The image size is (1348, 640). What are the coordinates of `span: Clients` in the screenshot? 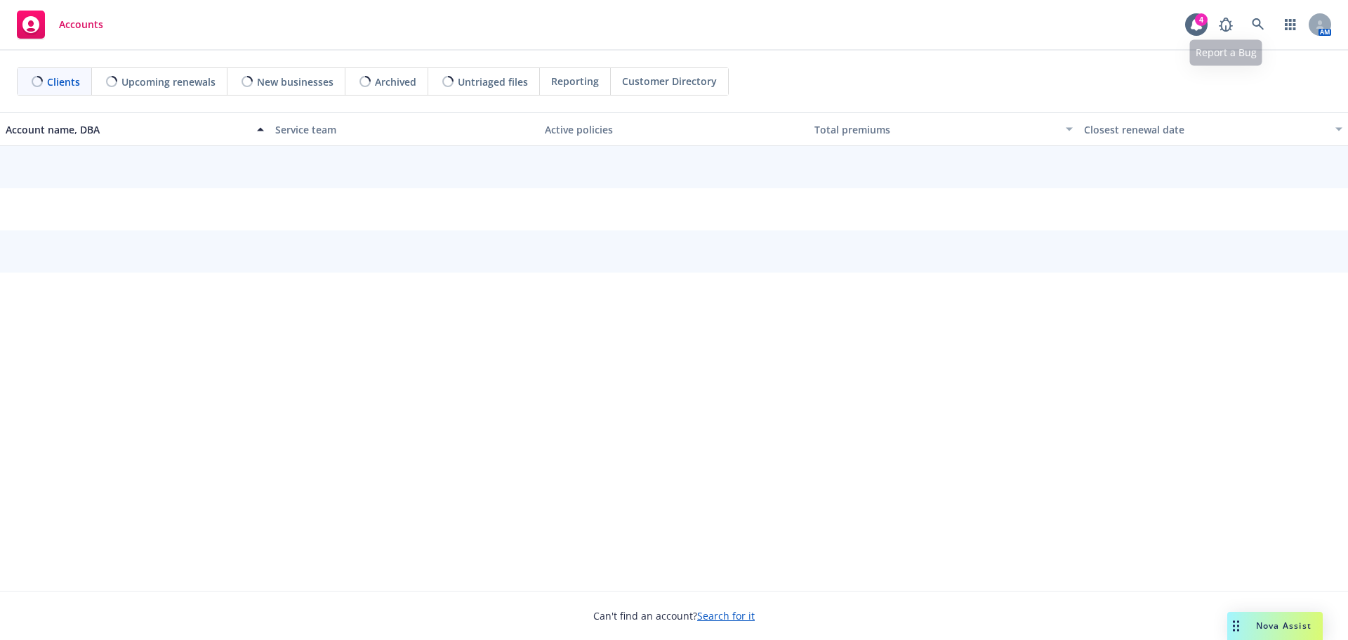 It's located at (63, 81).